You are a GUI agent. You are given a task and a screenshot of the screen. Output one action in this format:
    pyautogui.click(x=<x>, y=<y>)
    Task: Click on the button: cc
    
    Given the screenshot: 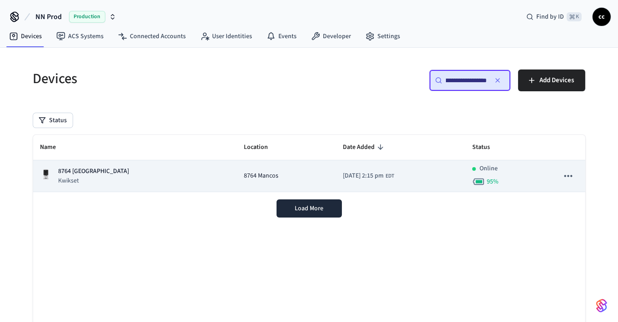 What is the action you would take?
    pyautogui.click(x=602, y=17)
    